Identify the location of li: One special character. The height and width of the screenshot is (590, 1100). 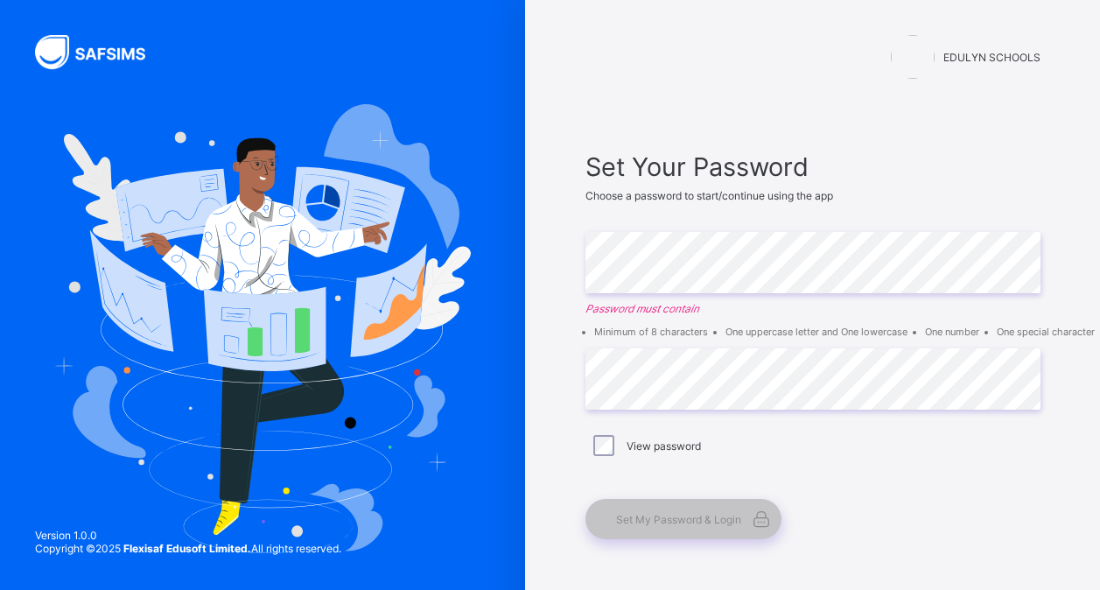
(1045, 332).